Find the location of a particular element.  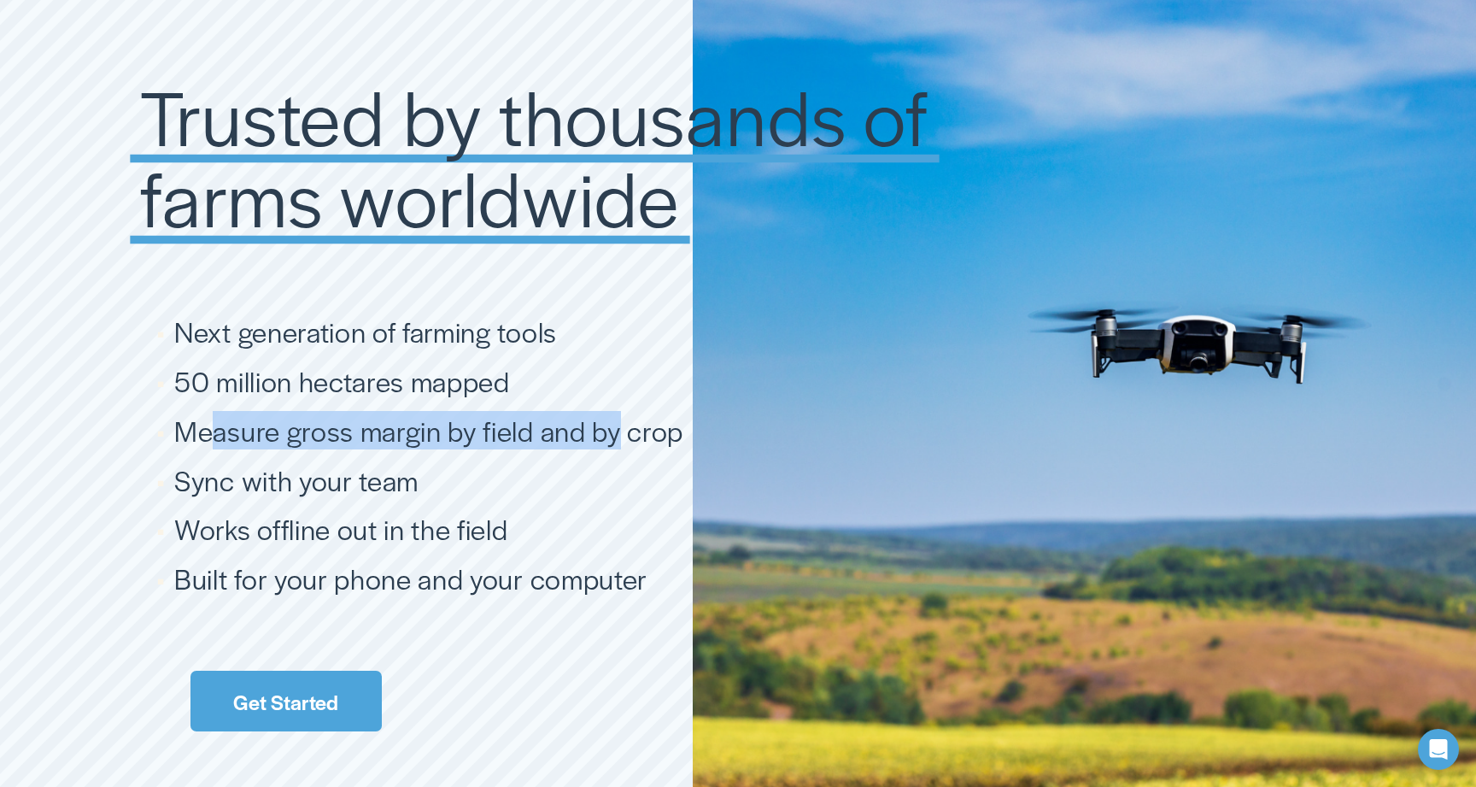

span: Trusted by thousands of farms worldwide is located at coordinates (543, 155).